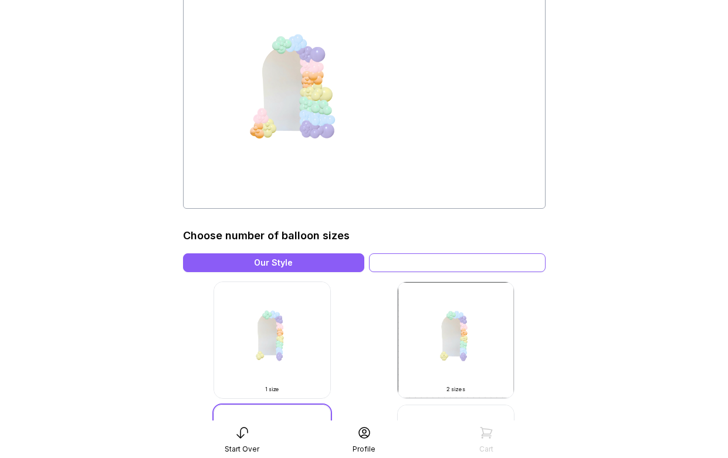 This screenshot has height=458, width=728. I want to click on div: Cart, so click(486, 449).